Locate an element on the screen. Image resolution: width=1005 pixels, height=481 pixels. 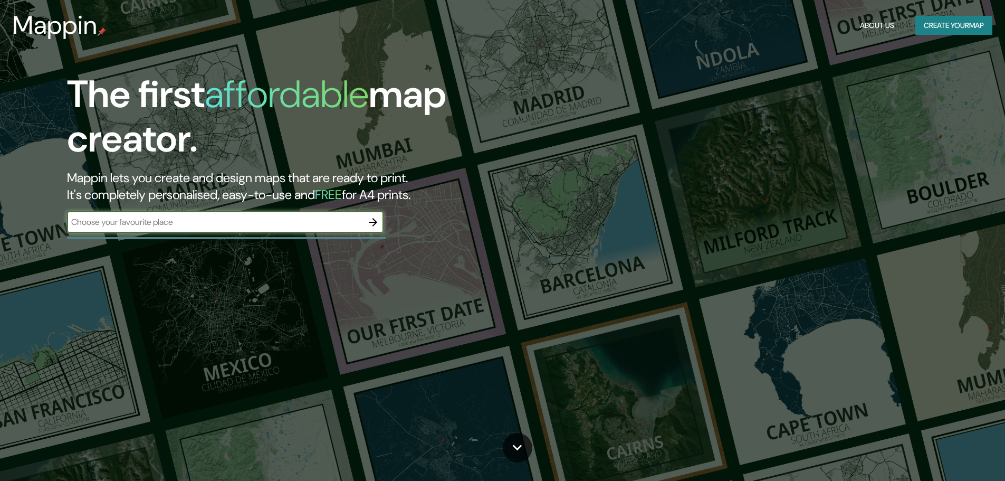
h2: Mappin lets you create and design maps that are ready to print. It's completely personalised, eas... is located at coordinates (318, 186).